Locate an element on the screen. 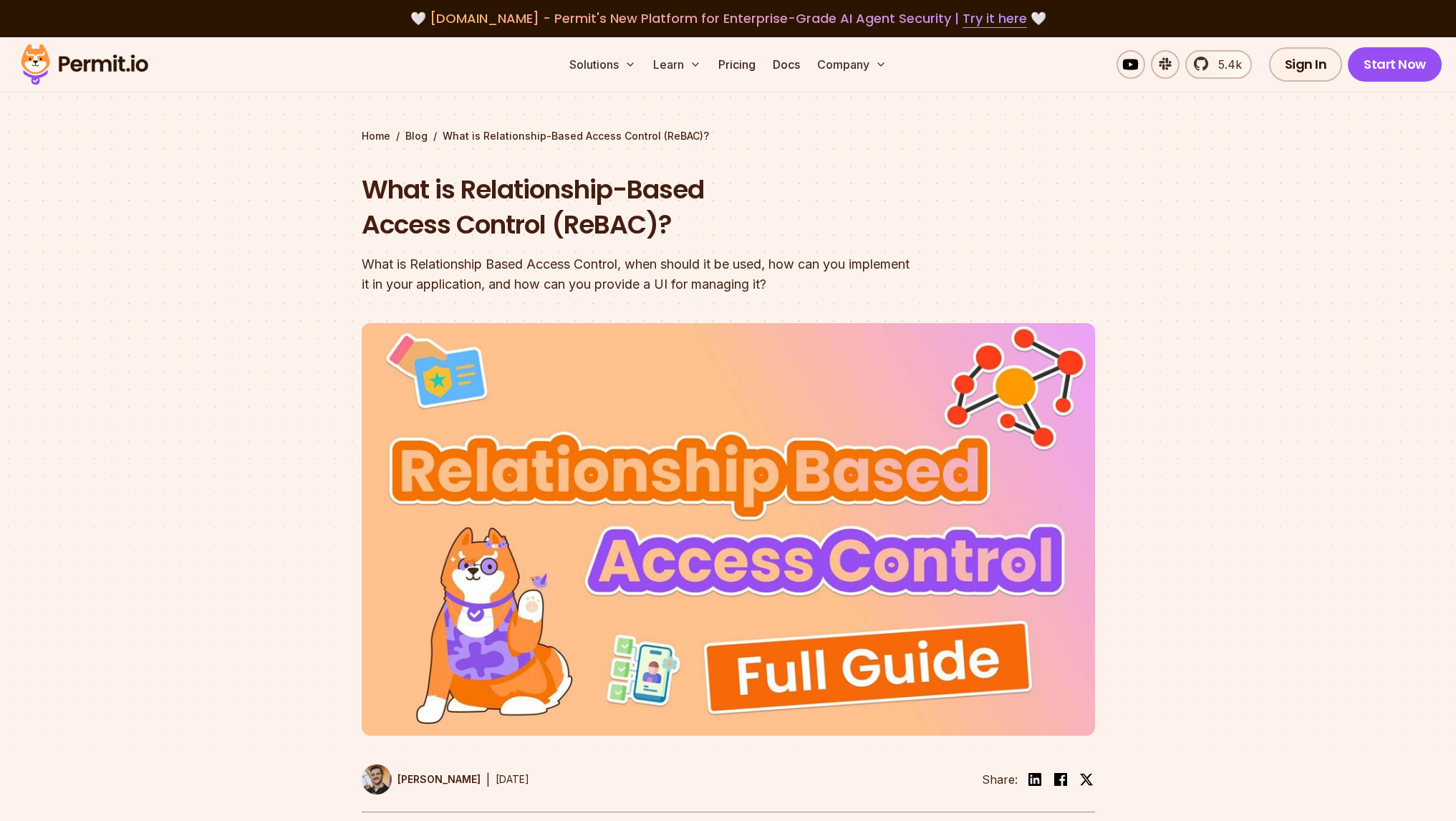  button: Learn is located at coordinates (677, 65).